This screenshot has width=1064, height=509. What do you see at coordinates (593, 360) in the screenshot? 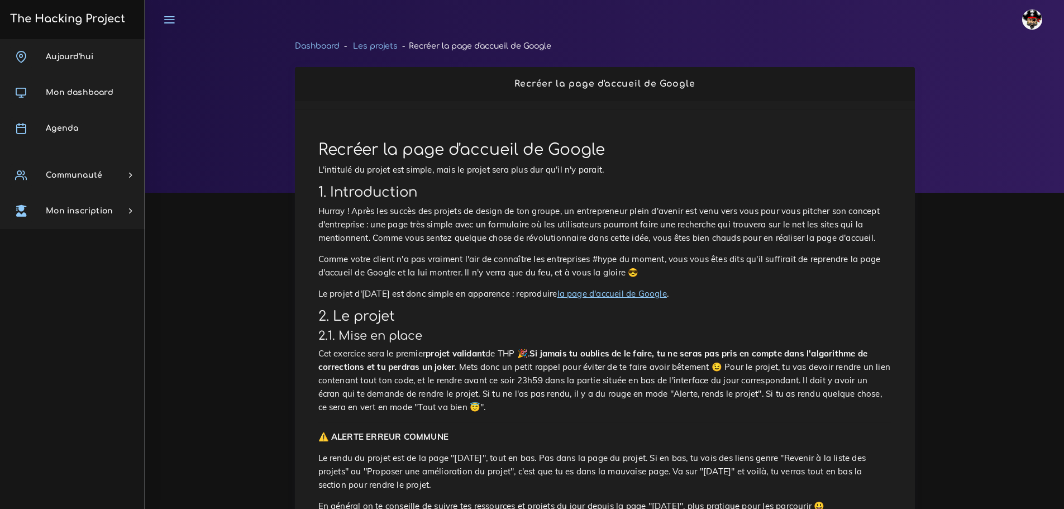
I see `strong: Si jamais tu oublies de le faire, tu ne seras pas pris en compte dans l'algorithme de corrections...` at bounding box center [593, 360].